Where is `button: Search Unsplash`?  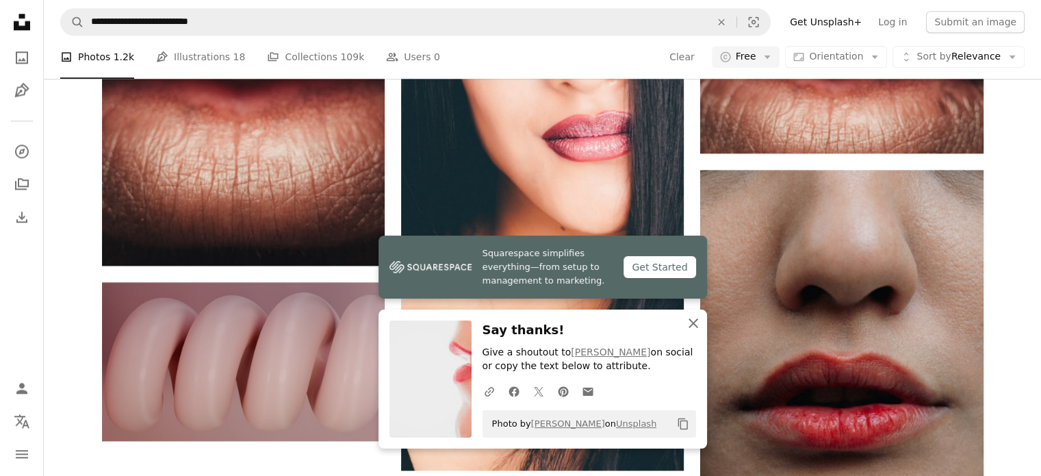 button: Search Unsplash is located at coordinates (73, 22).